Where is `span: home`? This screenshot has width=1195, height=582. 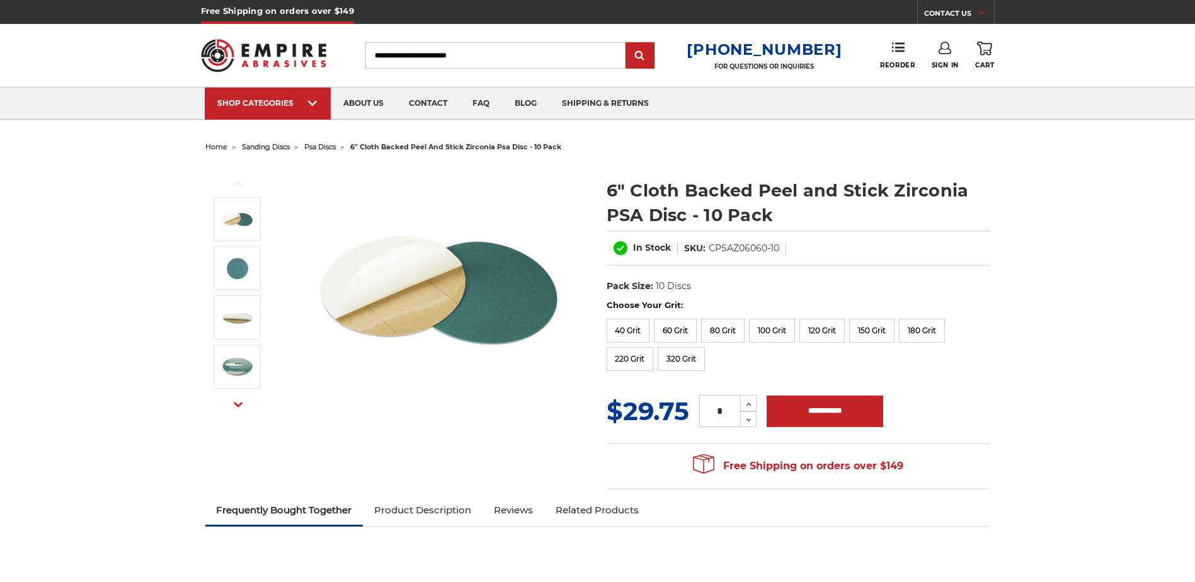 span: home is located at coordinates (216, 147).